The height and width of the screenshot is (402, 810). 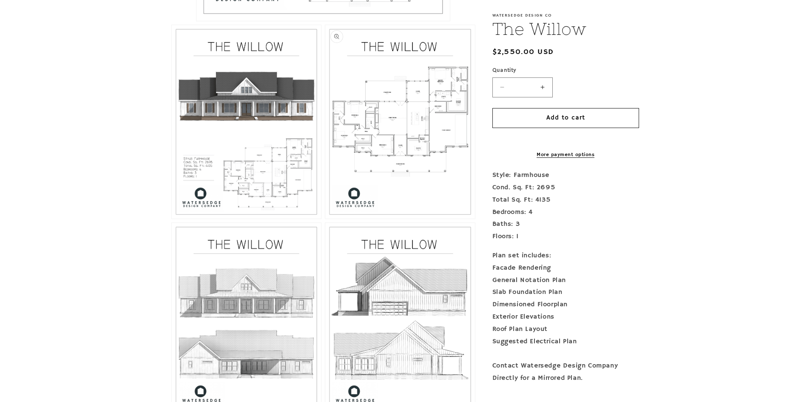 What do you see at coordinates (565, 341) in the screenshot?
I see `div: Suggested Electrical Plan` at bounding box center [565, 341].